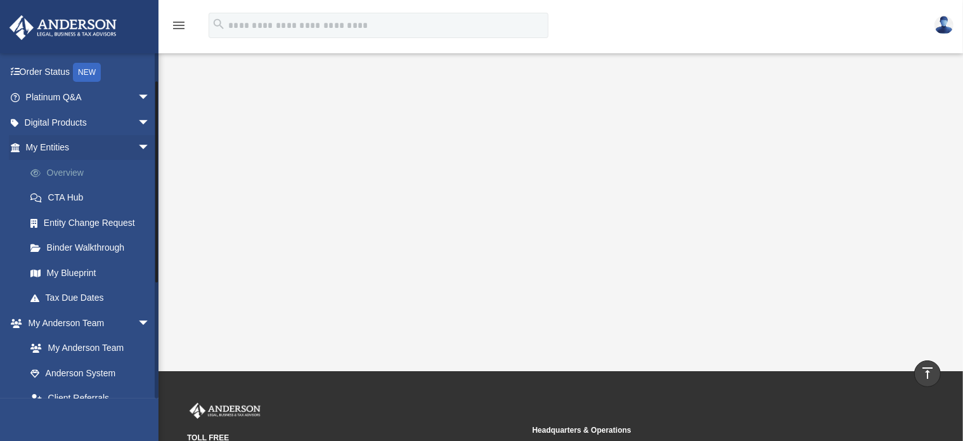 The width and height of the screenshot is (963, 441). I want to click on a: Tax Due Dates, so click(93, 298).